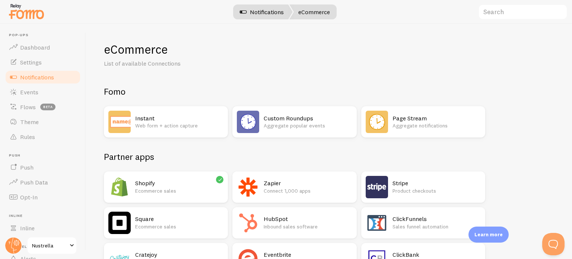 The width and height of the screenshot is (572, 259). Describe the element at coordinates (43, 77) in the screenshot. I see `a: Notifications` at that location.